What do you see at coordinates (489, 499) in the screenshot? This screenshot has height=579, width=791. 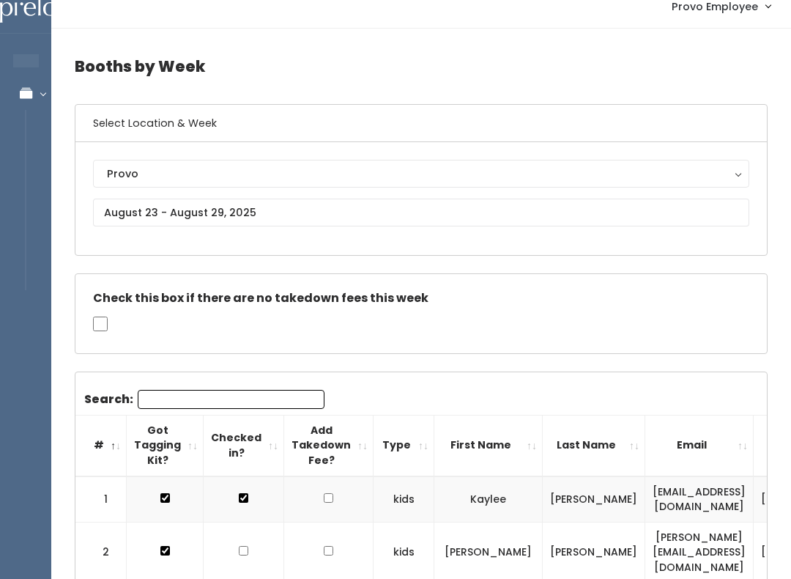 I see `td: Kaylee` at bounding box center [489, 499].